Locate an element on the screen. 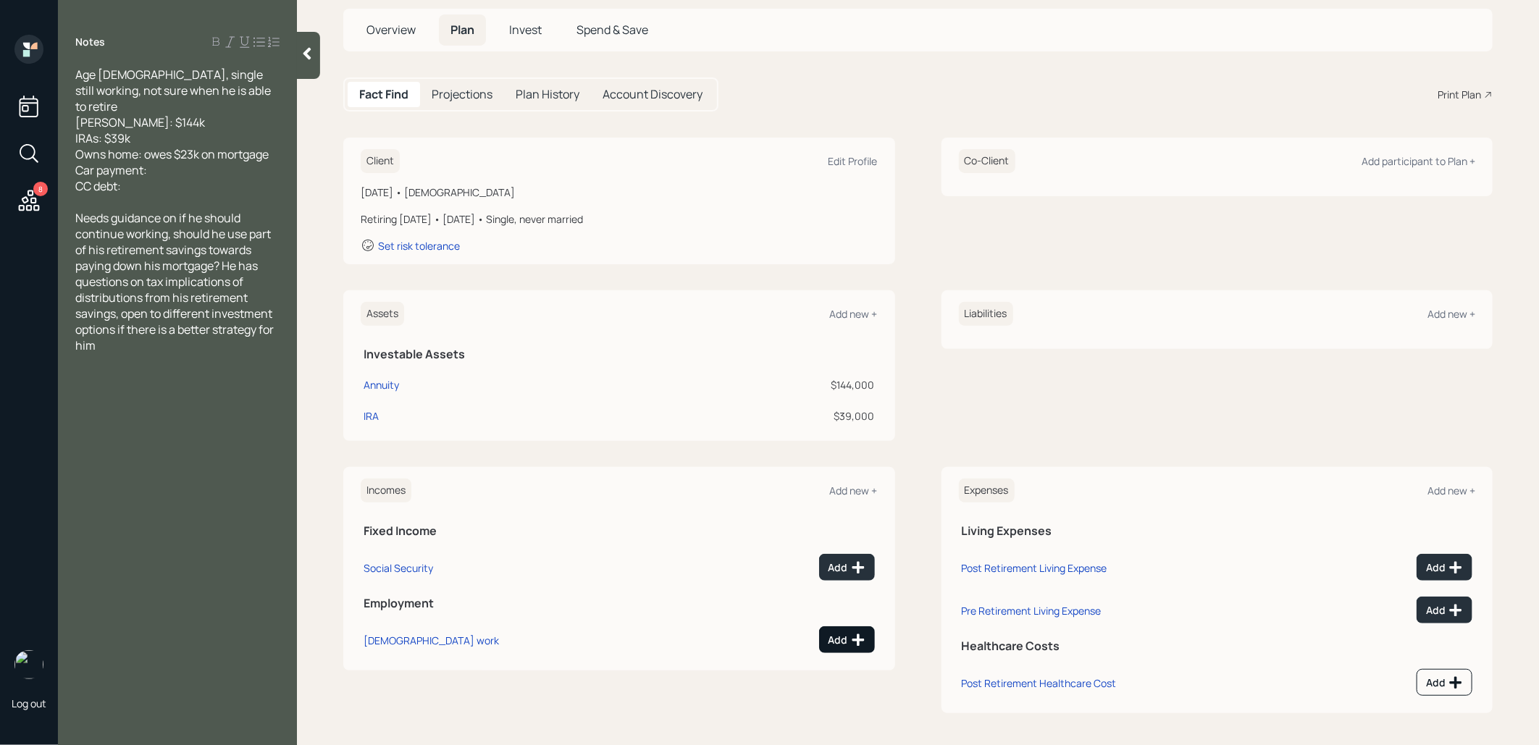  div: Social Security is located at coordinates (398, 568).